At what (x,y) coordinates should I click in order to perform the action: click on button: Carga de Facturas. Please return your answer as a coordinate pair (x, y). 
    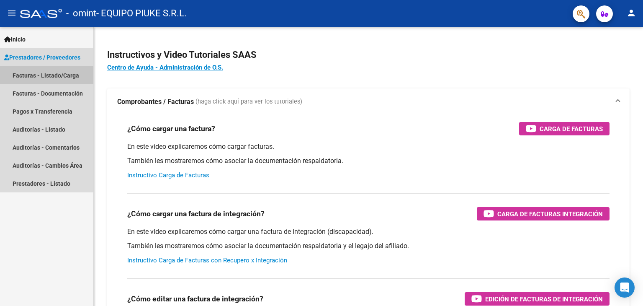
    Looking at the image, I should click on (565, 129).